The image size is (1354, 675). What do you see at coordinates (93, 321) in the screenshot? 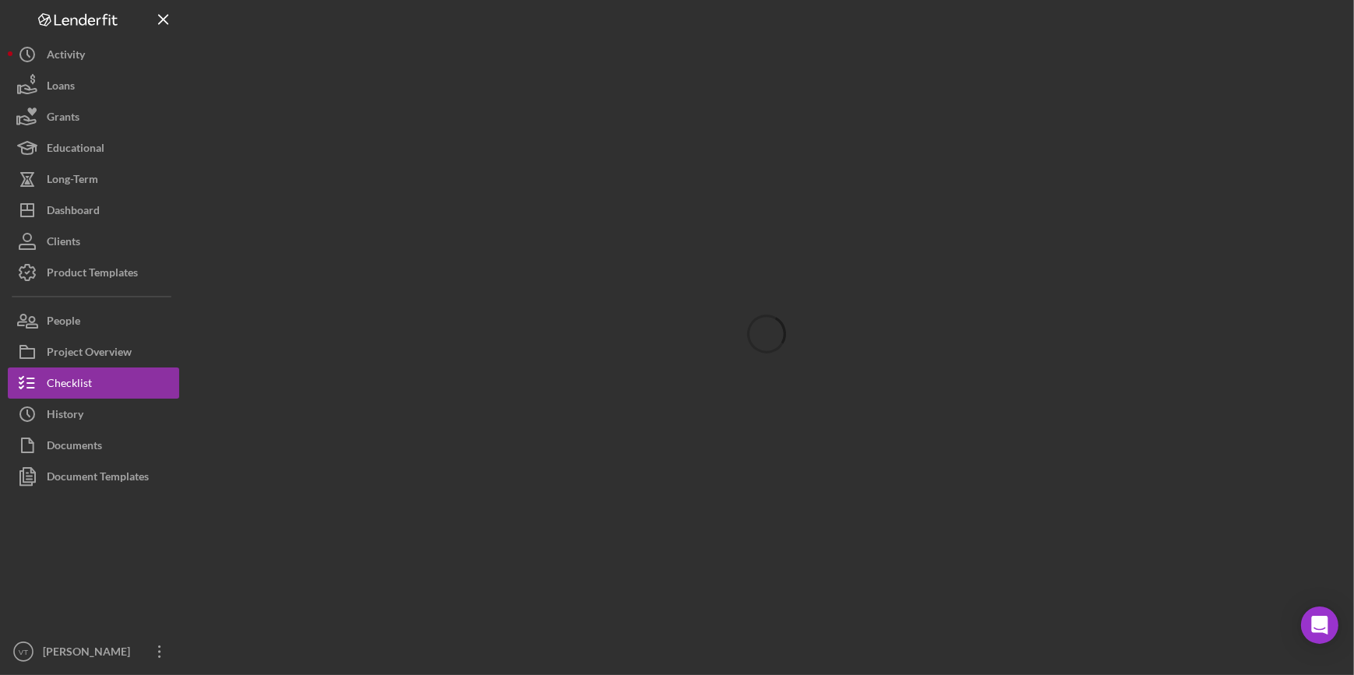
I see `a: People` at bounding box center [93, 321].